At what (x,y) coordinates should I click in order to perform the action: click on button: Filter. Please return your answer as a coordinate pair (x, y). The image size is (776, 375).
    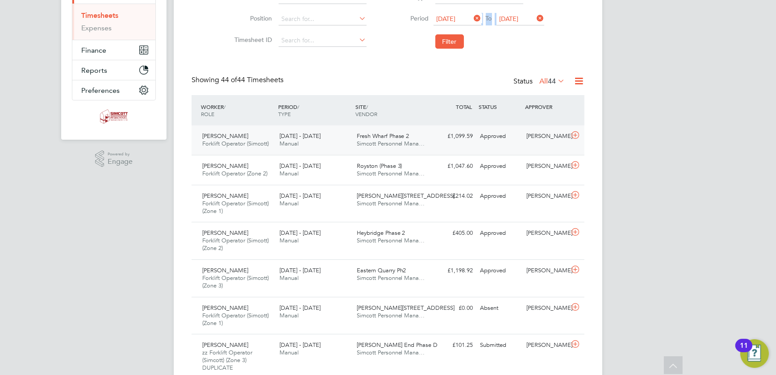
    Looking at the image, I should click on (450, 42).